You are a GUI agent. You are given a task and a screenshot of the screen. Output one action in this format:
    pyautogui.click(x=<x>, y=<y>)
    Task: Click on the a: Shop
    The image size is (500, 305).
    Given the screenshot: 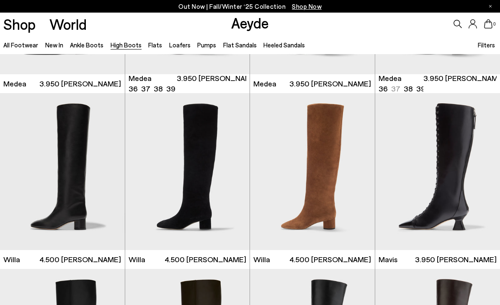 What is the action you would take?
    pyautogui.click(x=19, y=24)
    